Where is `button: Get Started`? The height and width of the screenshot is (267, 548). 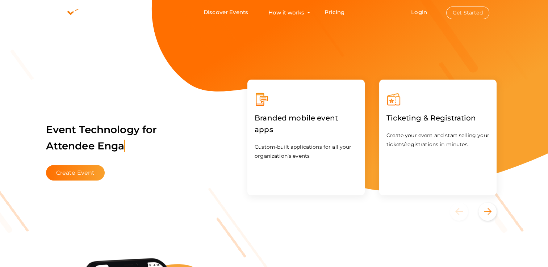
button: Get Started is located at coordinates (468, 13).